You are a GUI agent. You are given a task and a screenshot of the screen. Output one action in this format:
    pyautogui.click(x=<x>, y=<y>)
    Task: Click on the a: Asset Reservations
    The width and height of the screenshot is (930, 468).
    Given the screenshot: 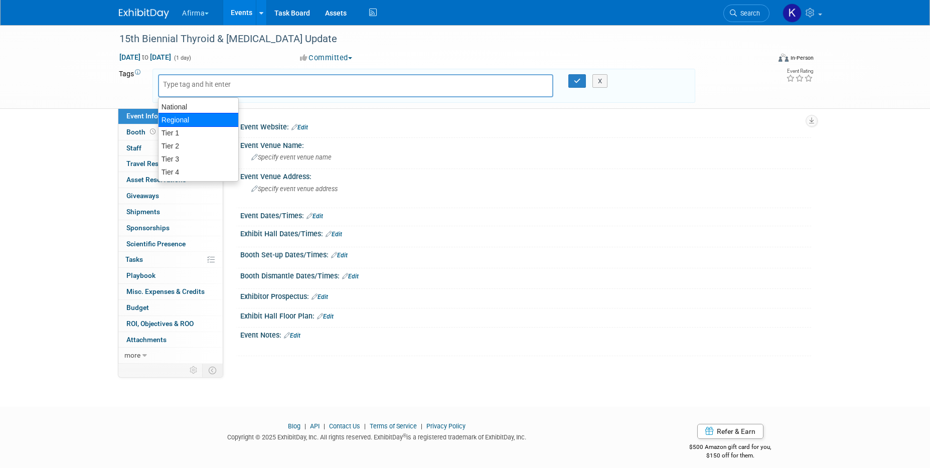 What is the action you would take?
    pyautogui.click(x=171, y=180)
    